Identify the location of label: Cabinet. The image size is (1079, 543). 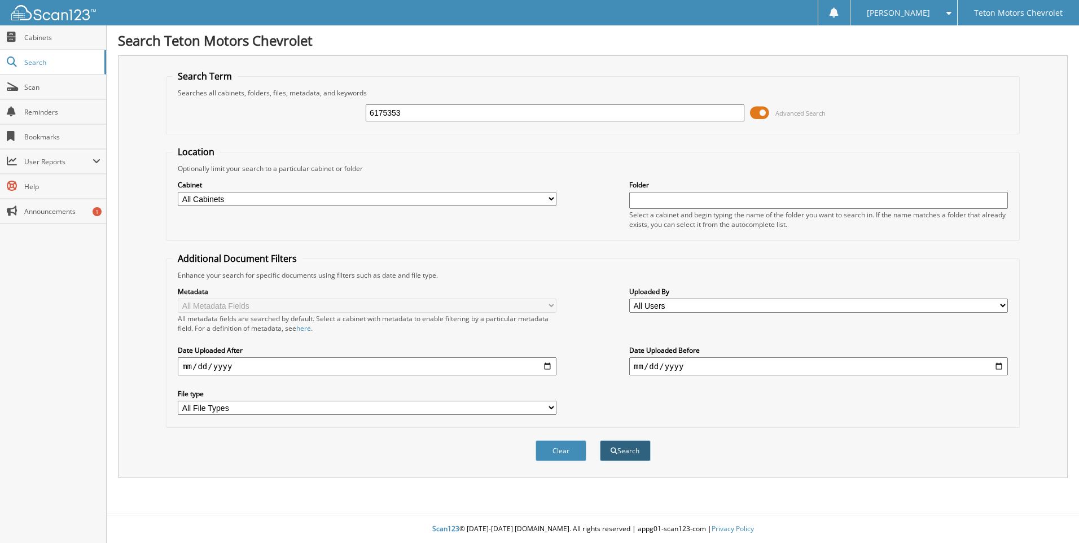
(367, 185).